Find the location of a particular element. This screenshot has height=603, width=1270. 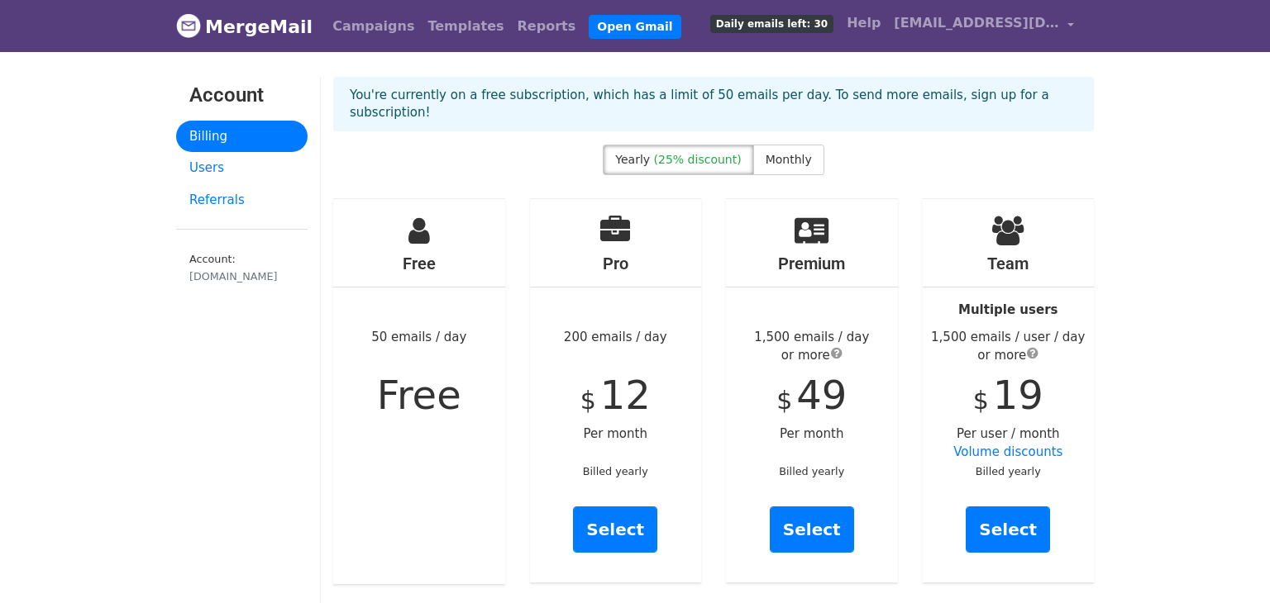

h4: Premium is located at coordinates (812, 264).